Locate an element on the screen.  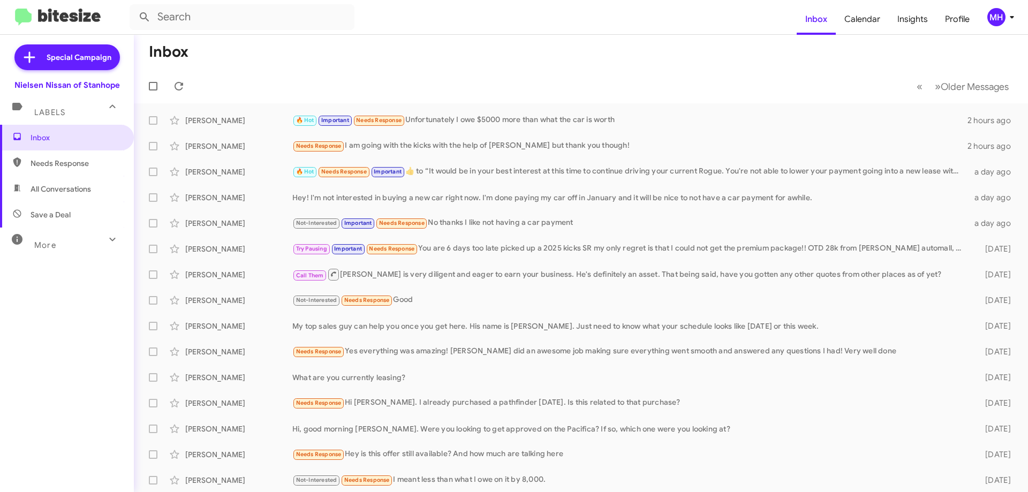
a: Inbox is located at coordinates (816, 19).